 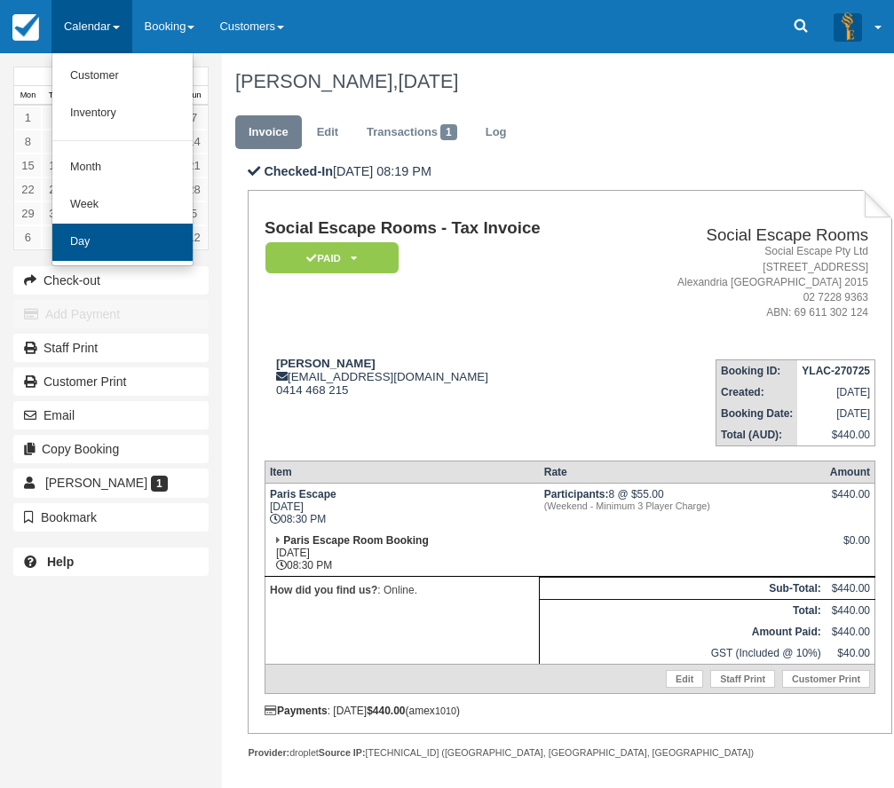 I want to click on button: Check-out, so click(x=111, y=281).